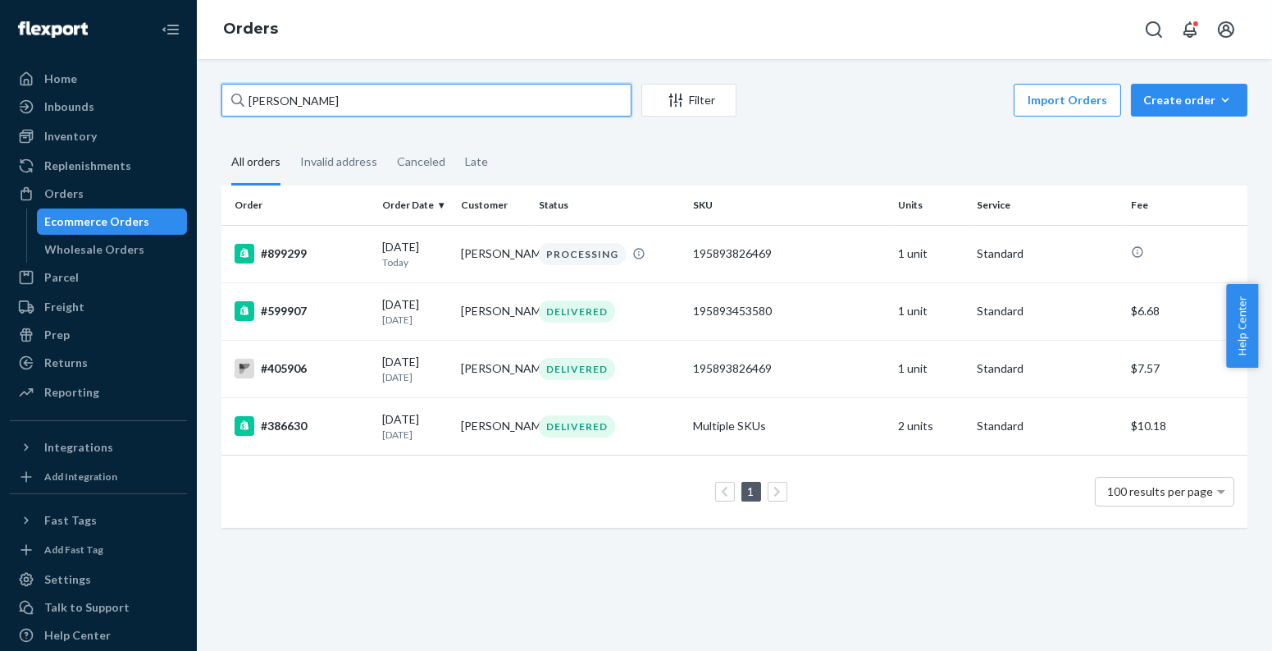 The image size is (1272, 651). Describe the element at coordinates (53, 30) in the screenshot. I see `img: Flexport logo` at that location.